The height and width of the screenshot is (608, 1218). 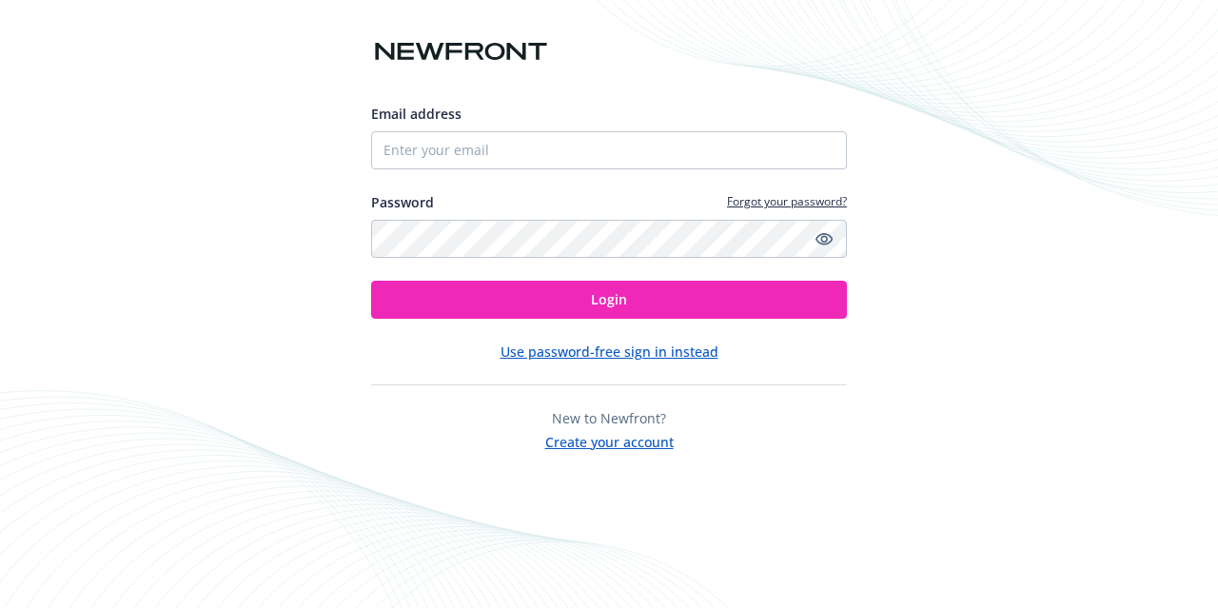 What do you see at coordinates (609, 299) in the screenshot?
I see `span: Login` at bounding box center [609, 299].